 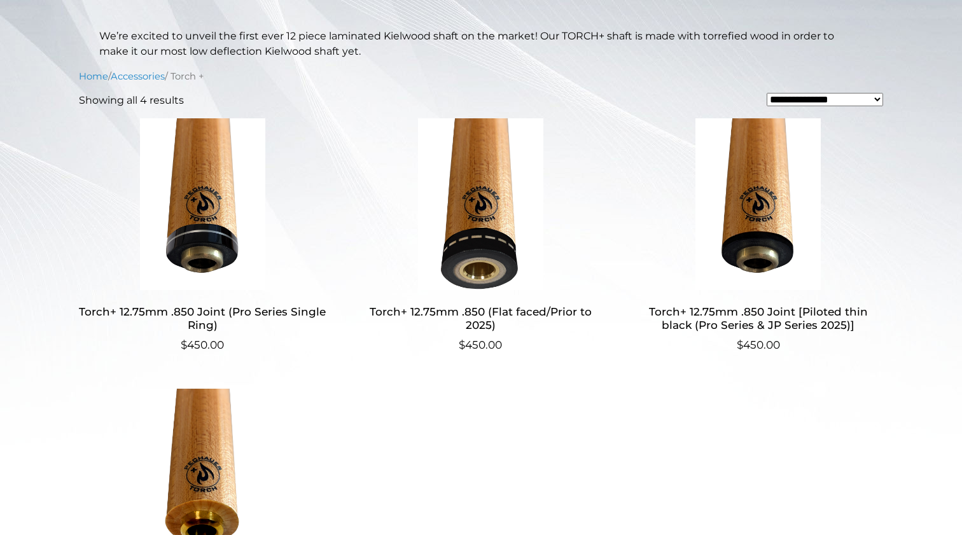 What do you see at coordinates (202, 204) in the screenshot?
I see `img: Torch+ 12.75mm .850 Joint (Pro Series Single Ring)` at bounding box center [202, 204].